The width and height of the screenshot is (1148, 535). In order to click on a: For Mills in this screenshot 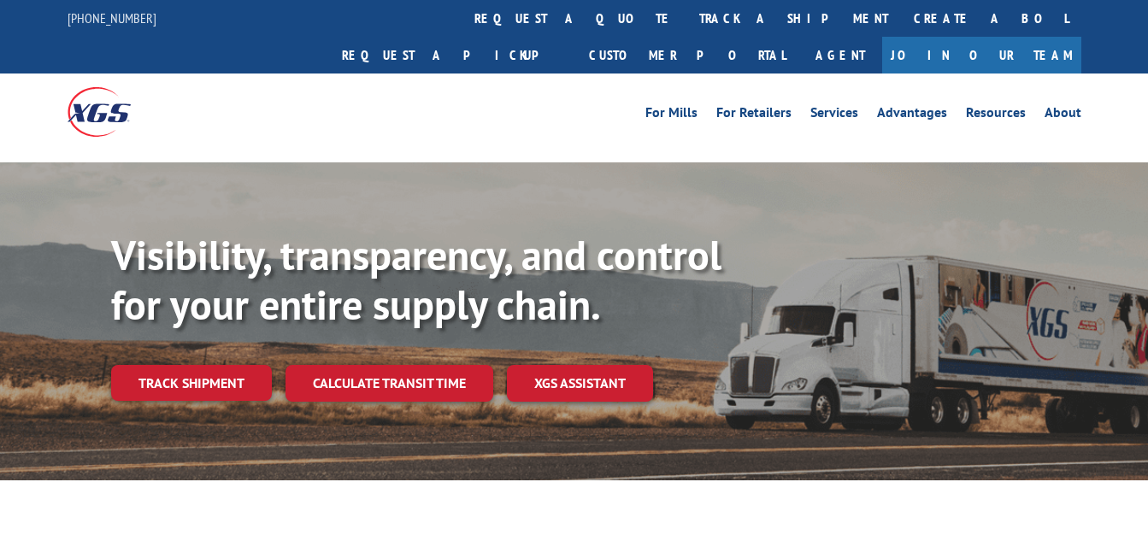, I will do `click(671, 115)`.